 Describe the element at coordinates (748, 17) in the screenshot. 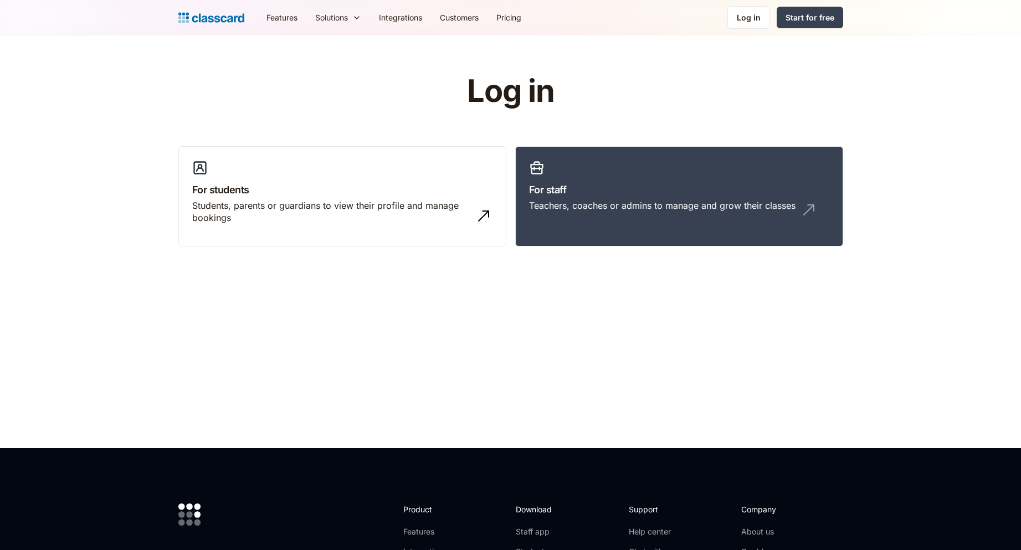

I see `a: Log in` at that location.